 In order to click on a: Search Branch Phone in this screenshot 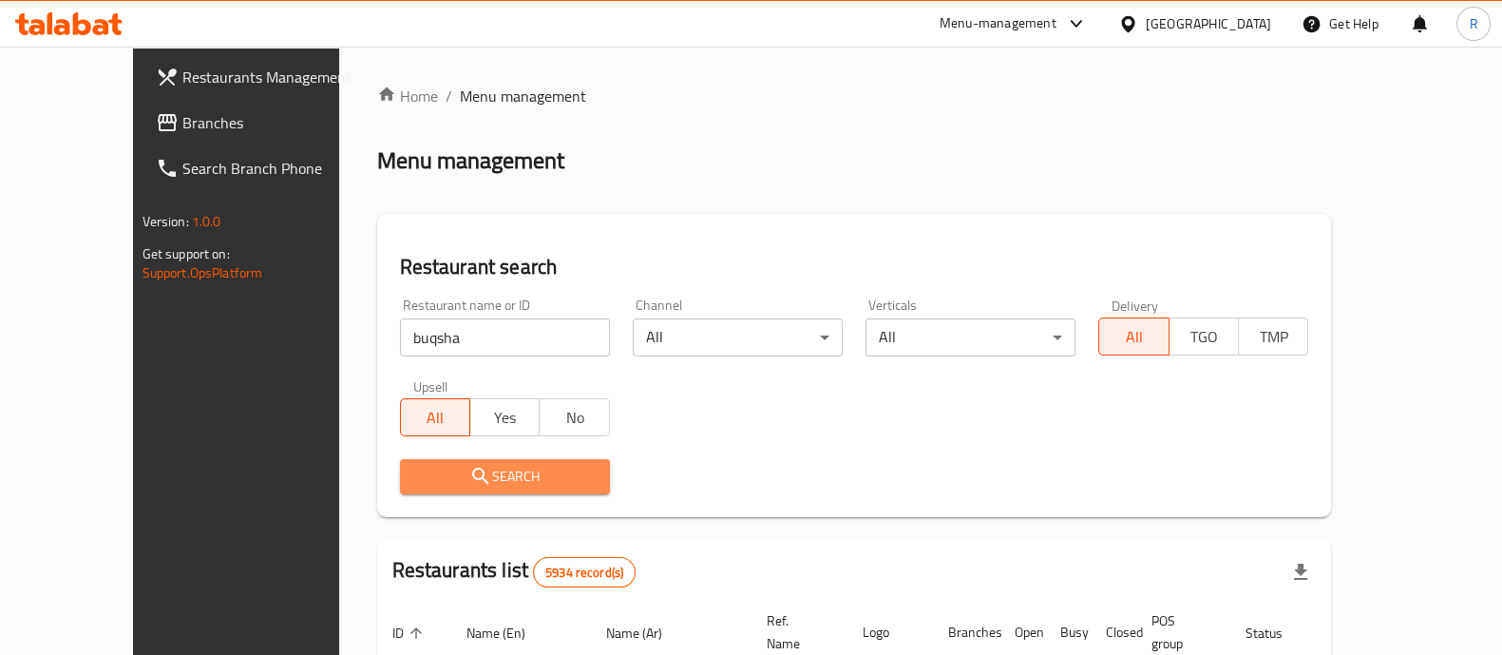, I will do `click(262, 168)`.